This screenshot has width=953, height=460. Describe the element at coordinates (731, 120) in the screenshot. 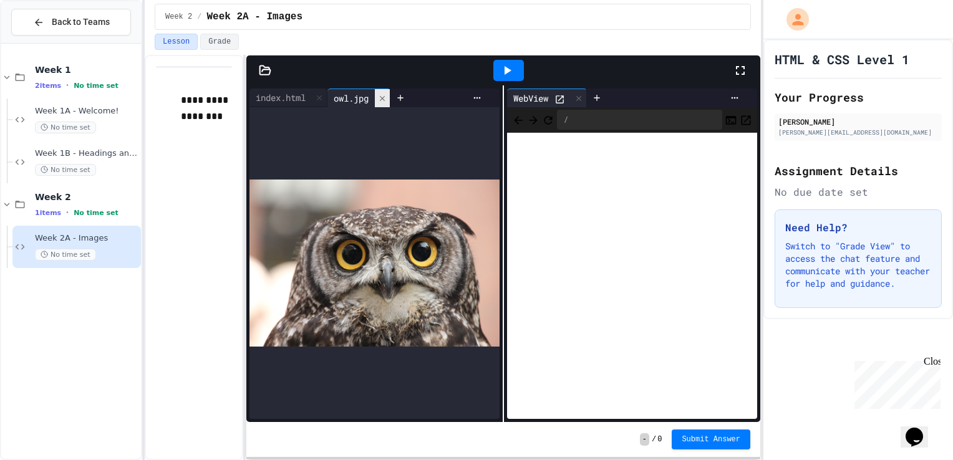

I see `button: Console` at that location.